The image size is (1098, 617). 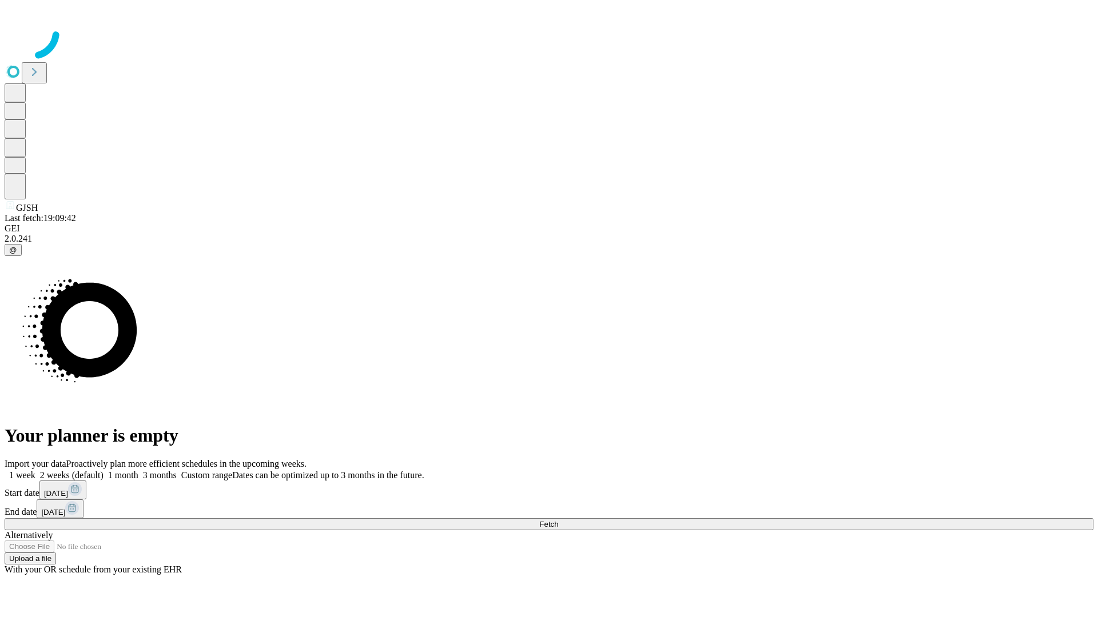 What do you see at coordinates (35, 464) in the screenshot?
I see `span: Import your data` at bounding box center [35, 464].